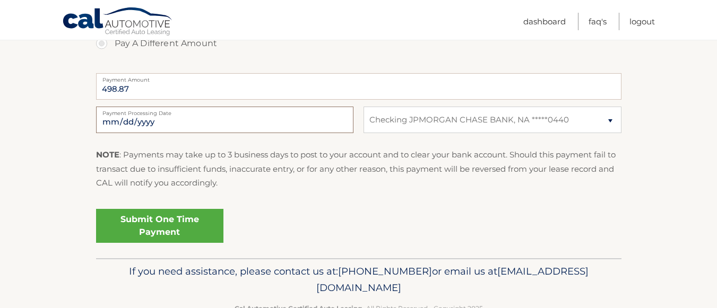 This screenshot has height=308, width=717. I want to click on a: Cal Automotive, so click(118, 22).